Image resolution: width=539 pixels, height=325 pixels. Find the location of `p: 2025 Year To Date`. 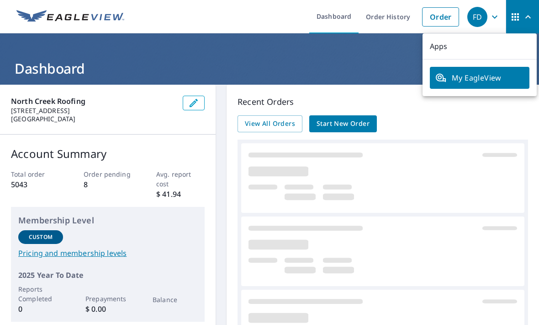

p: 2025 Year To Date is located at coordinates (108, 275).